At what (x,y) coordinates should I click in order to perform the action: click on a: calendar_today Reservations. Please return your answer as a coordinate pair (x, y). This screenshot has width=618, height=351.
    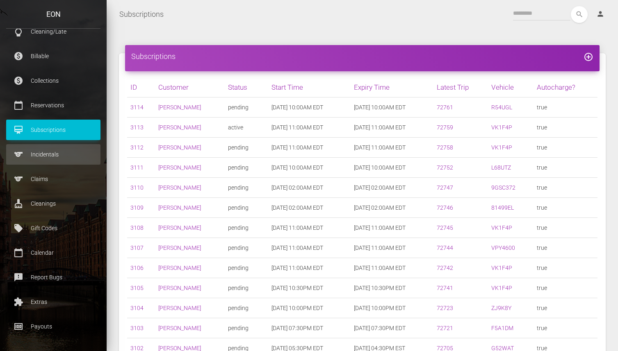
    Looking at the image, I should click on (53, 105).